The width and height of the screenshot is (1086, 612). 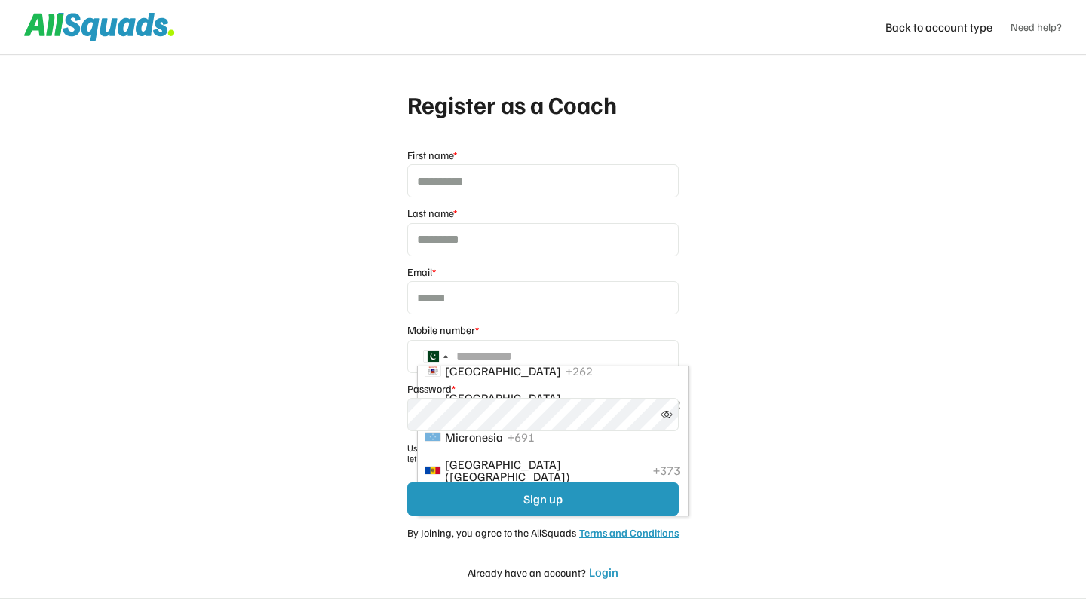 What do you see at coordinates (1036, 27) in the screenshot?
I see `a: Need help?` at bounding box center [1036, 27].